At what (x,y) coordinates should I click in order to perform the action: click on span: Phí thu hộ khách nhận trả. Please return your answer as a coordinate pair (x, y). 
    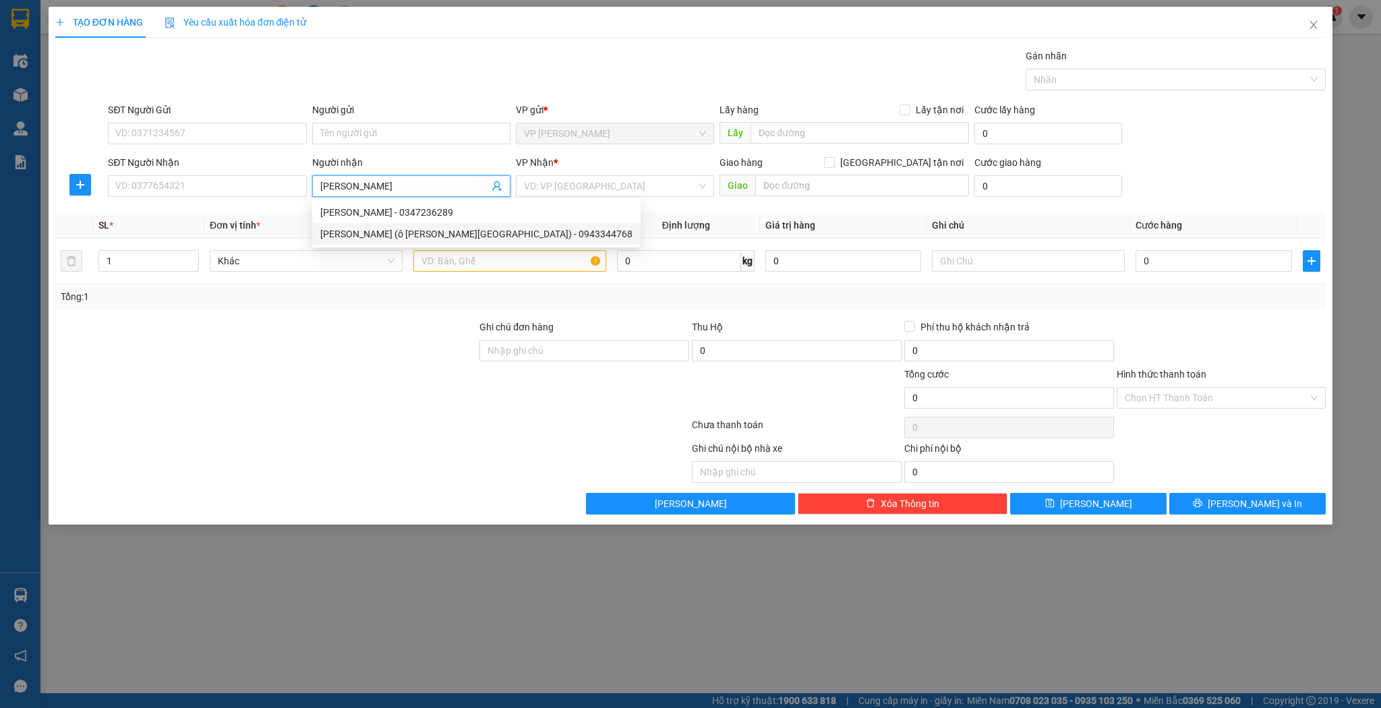
    Looking at the image, I should click on (975, 327).